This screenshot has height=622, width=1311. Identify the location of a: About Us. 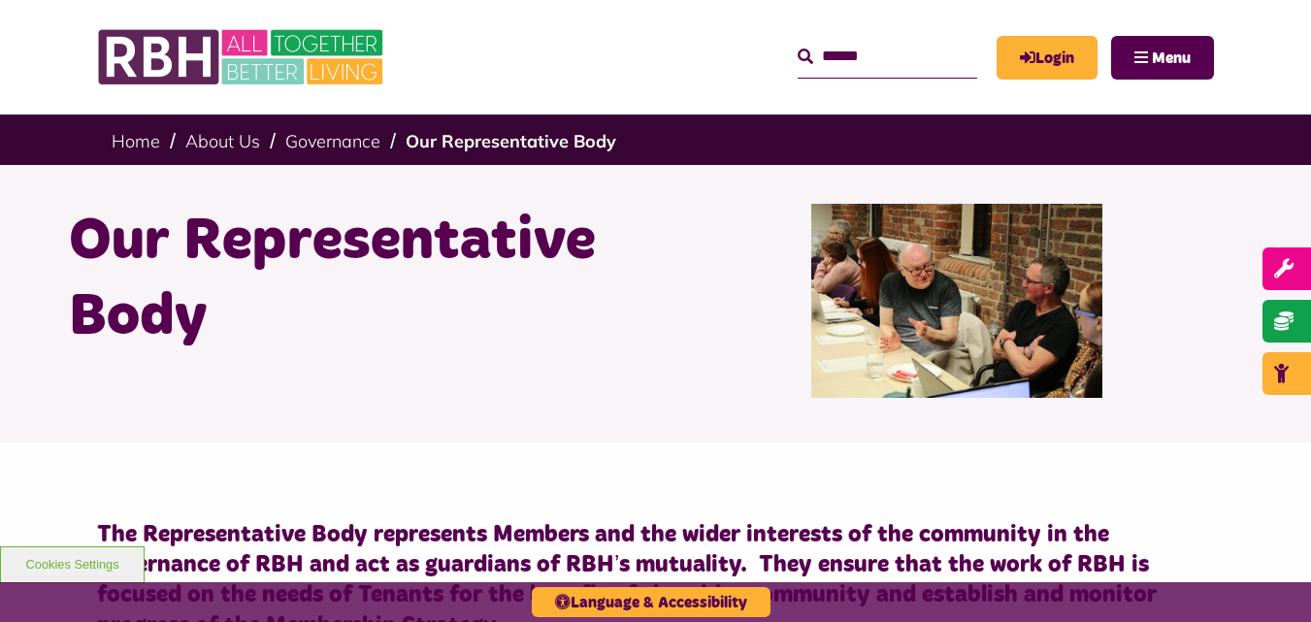
(222, 141).